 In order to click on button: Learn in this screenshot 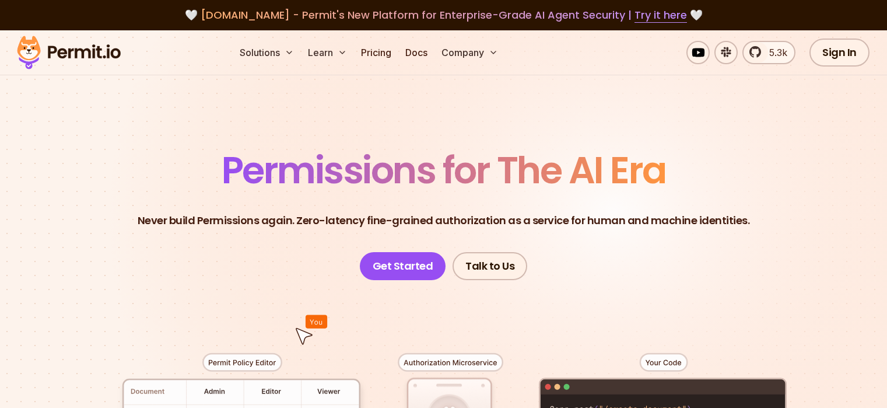, I will do `click(327, 53)`.